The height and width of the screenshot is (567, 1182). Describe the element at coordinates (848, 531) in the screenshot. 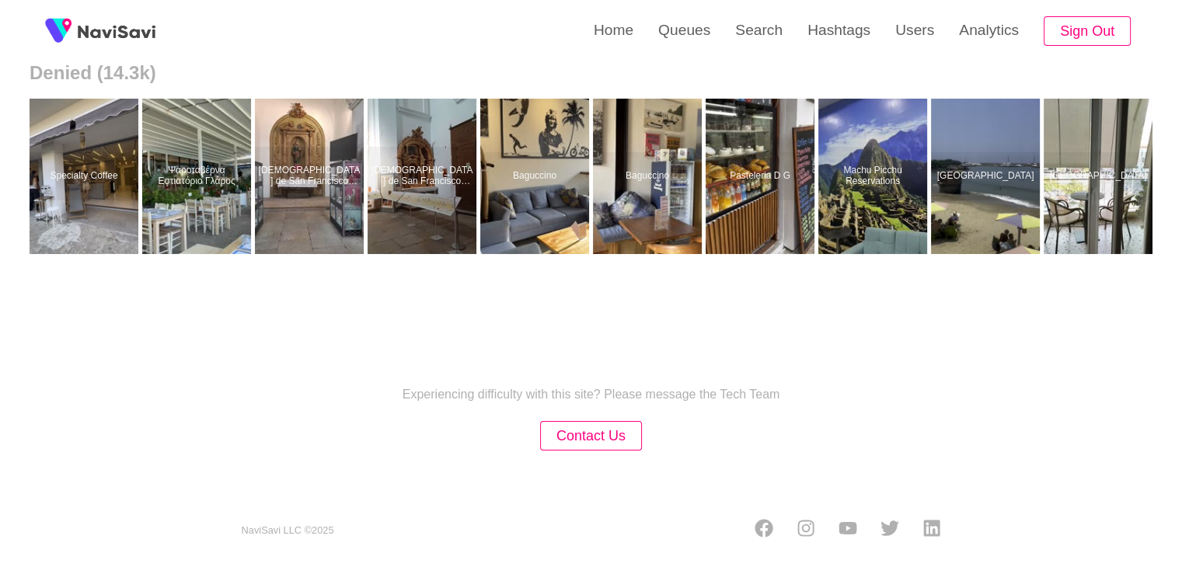

I see `a: Youtube` at that location.